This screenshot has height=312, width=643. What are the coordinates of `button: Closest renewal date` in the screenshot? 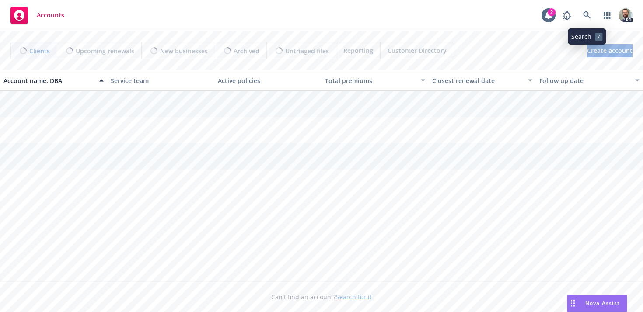 It's located at (482, 81).